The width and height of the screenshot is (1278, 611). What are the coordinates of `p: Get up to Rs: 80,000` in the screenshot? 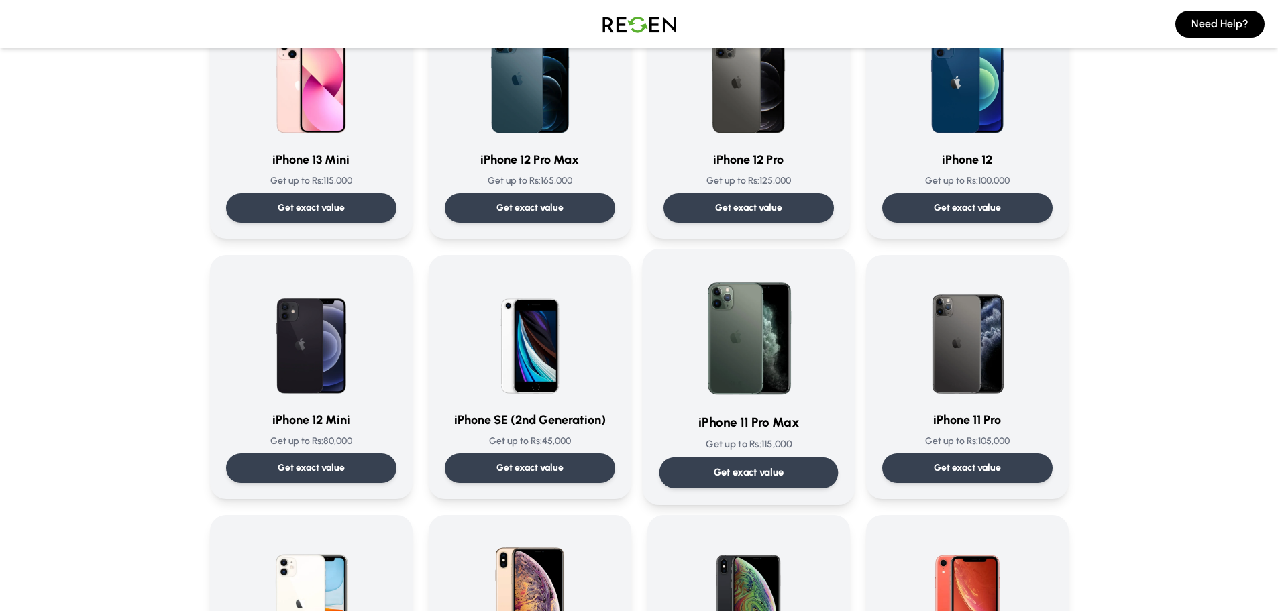 It's located at (311, 441).